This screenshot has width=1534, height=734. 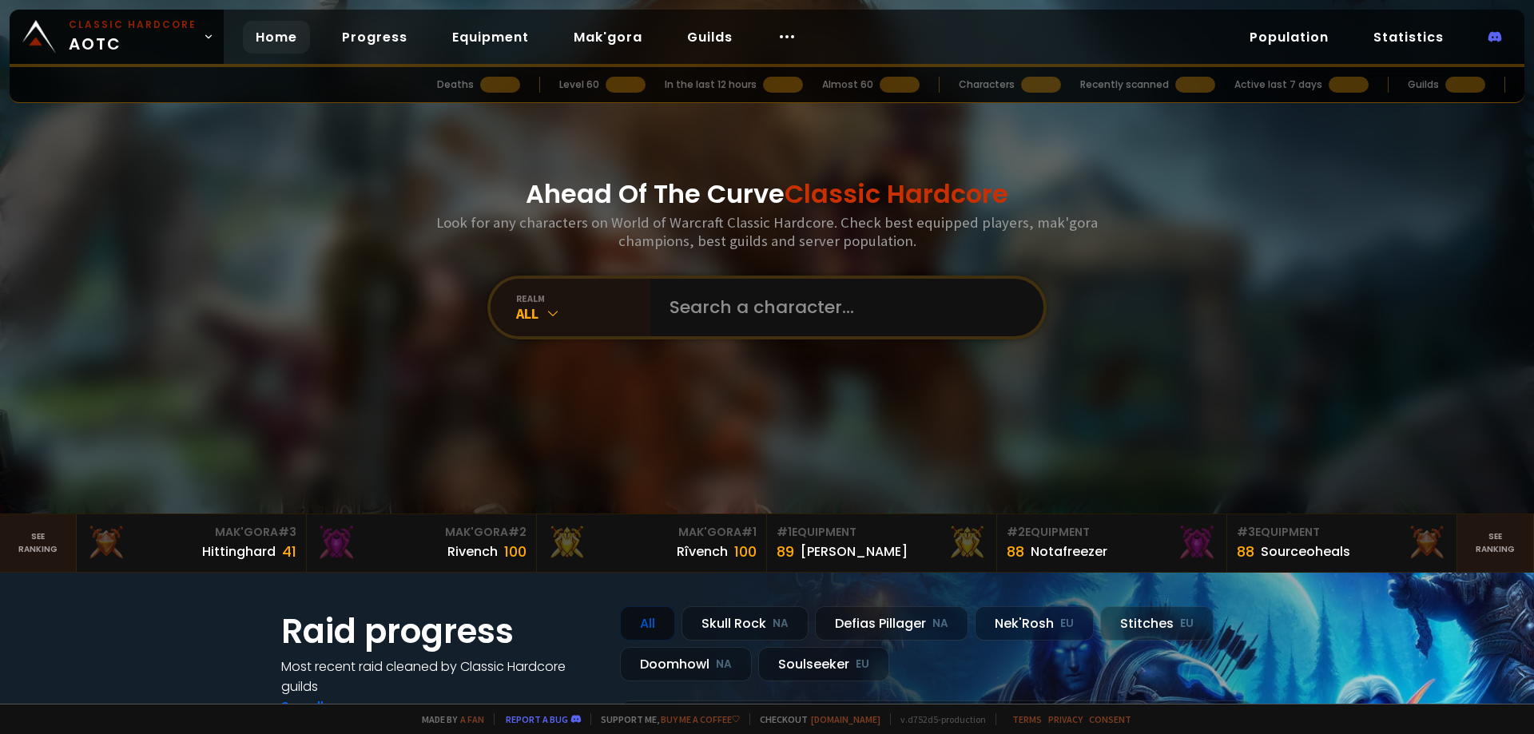 I want to click on div: Characters, so click(x=986, y=85).